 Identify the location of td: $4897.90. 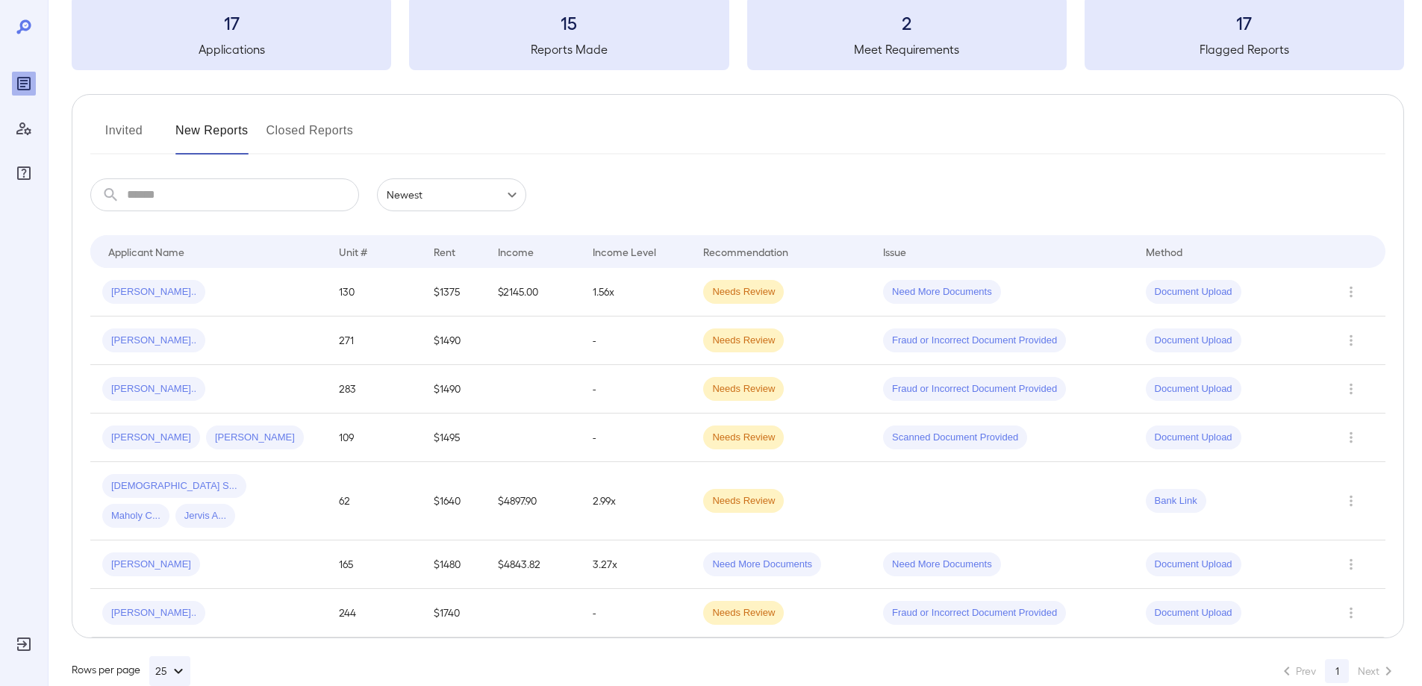
(533, 501).